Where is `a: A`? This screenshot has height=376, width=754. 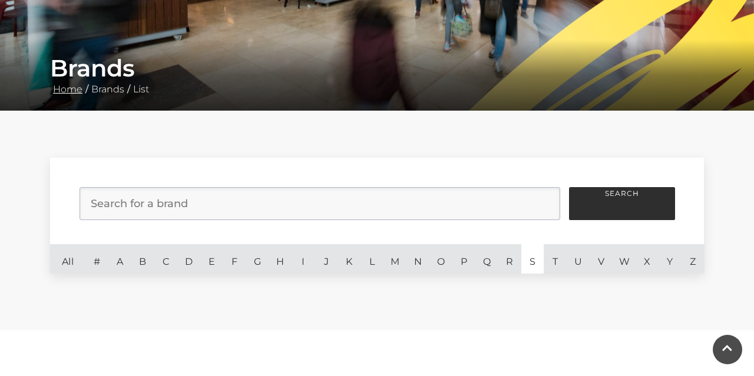 a: A is located at coordinates (120, 259).